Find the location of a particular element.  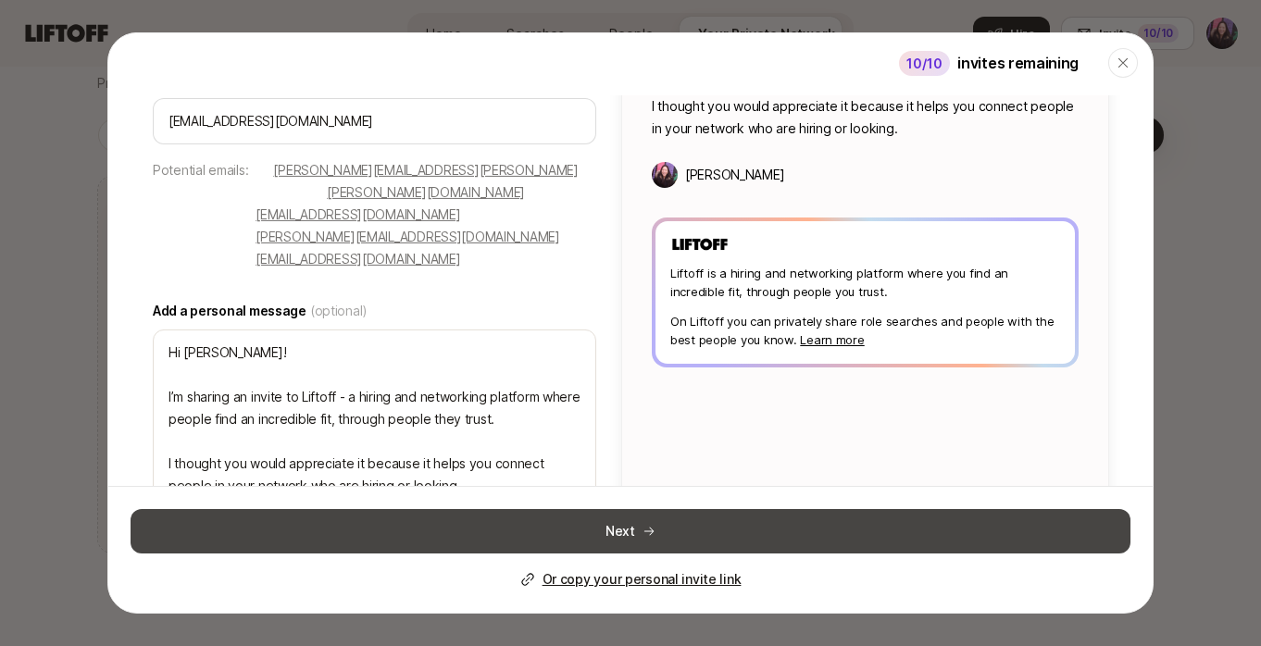

span: (optional) is located at coordinates (339, 311).